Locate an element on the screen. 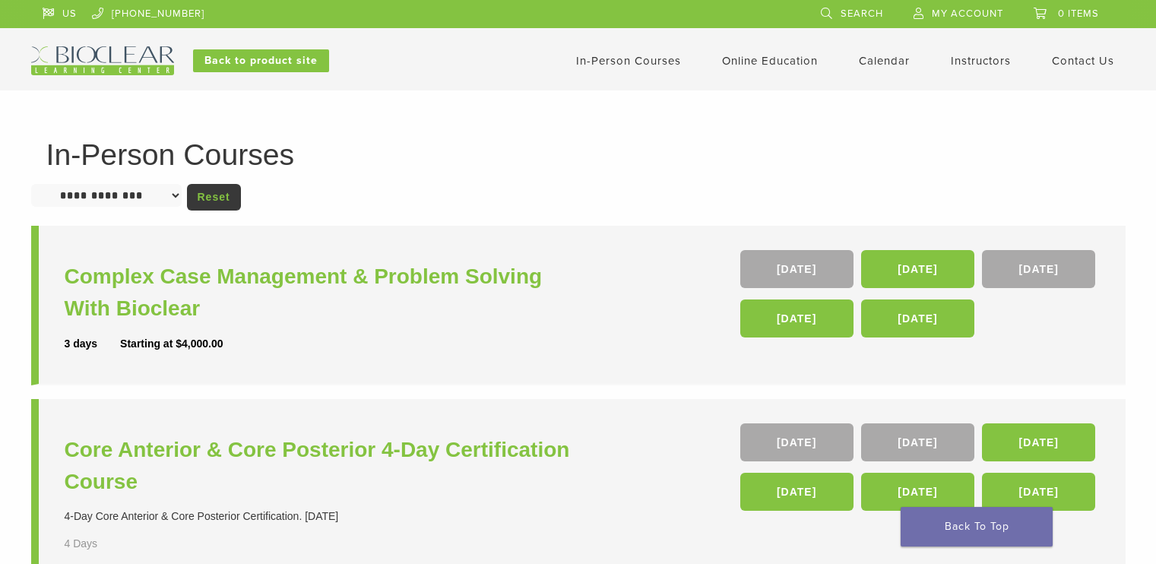 The width and height of the screenshot is (1156, 564). span: 0 items is located at coordinates (1078, 14).